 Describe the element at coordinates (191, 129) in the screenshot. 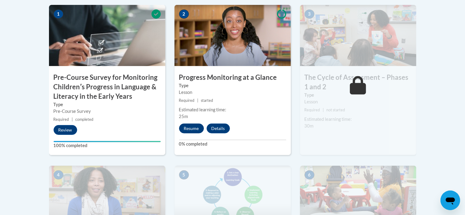

I see `button: Resume` at that location.